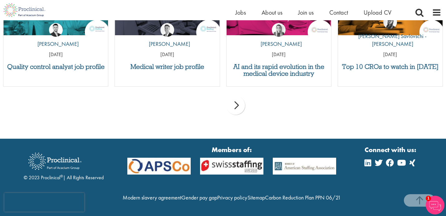 Image resolution: width=446 pixels, height=216 pixels. I want to click on a: Carbon Reduction Plan PPN 06/21, so click(303, 198).